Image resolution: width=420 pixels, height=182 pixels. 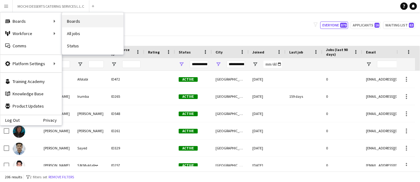 I want to click on button: Applicants16, so click(x=365, y=25).